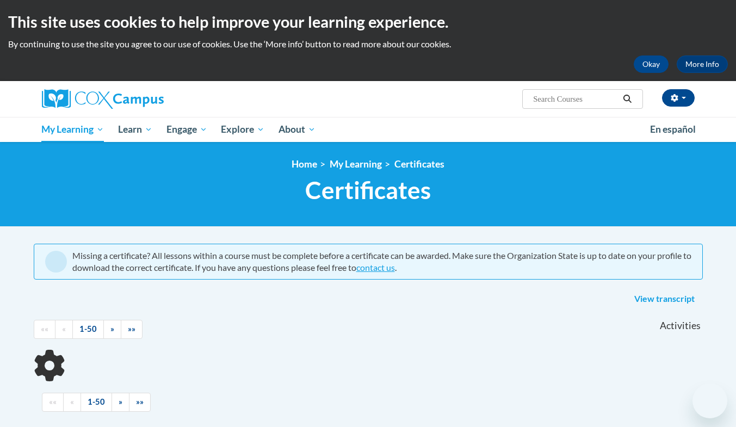  I want to click on span: Activities, so click(680, 326).